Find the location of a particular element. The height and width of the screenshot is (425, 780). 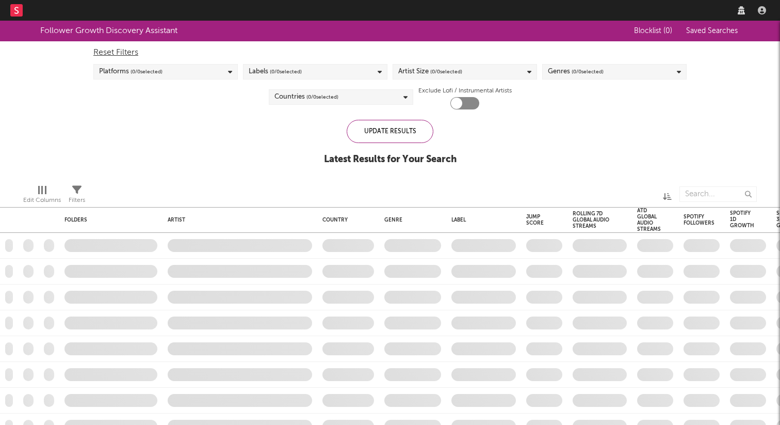

div: Latest Results for Your Search is located at coordinates (390, 159).